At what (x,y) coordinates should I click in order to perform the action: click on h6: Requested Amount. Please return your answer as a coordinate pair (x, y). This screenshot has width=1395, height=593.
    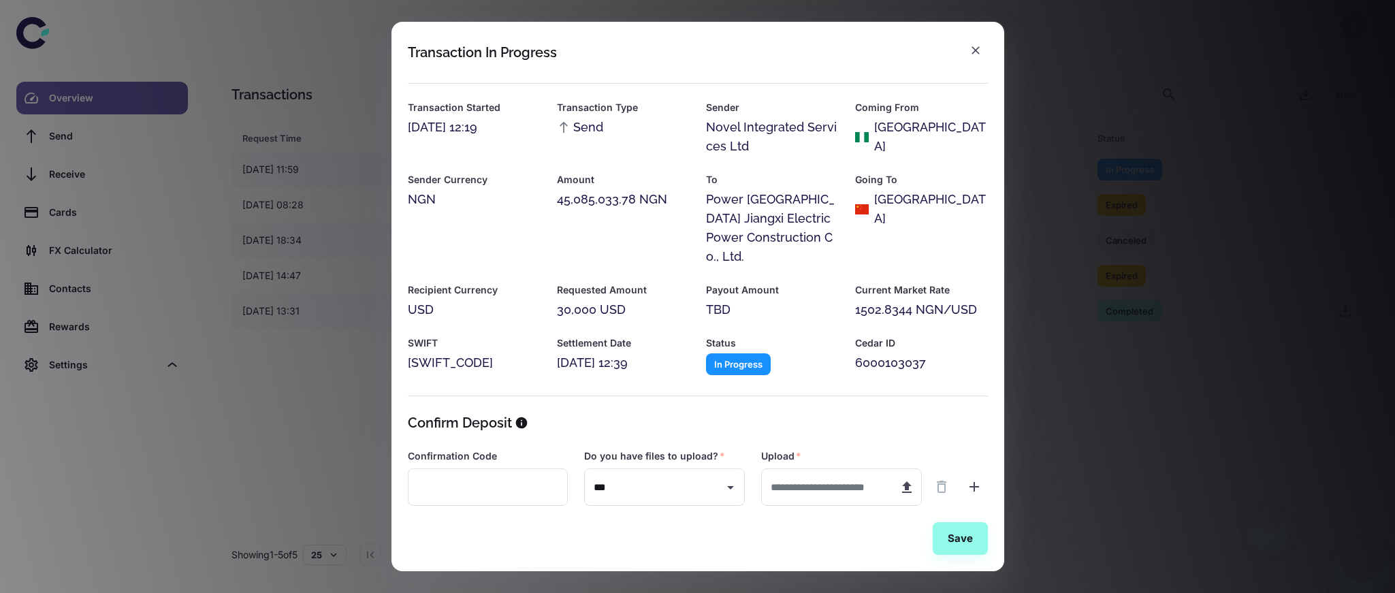
    Looking at the image, I should click on (623, 290).